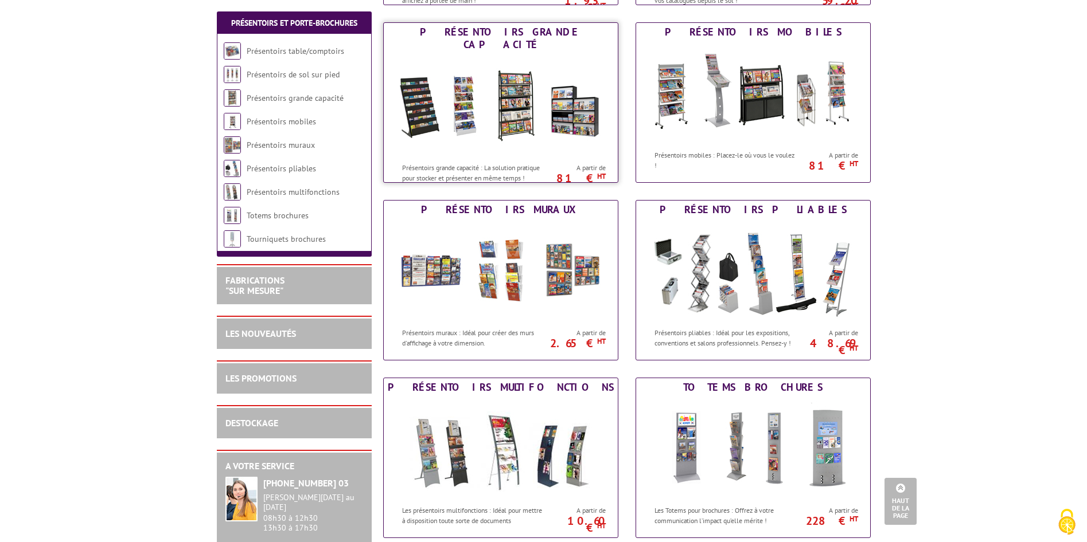  I want to click on a: Présentoirs mobiles, so click(281, 122).